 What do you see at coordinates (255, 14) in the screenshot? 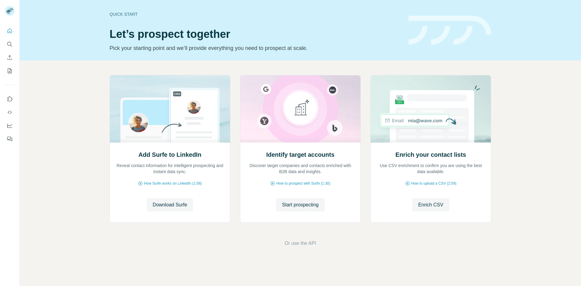
I see `div: Quick start` at bounding box center [255, 14].